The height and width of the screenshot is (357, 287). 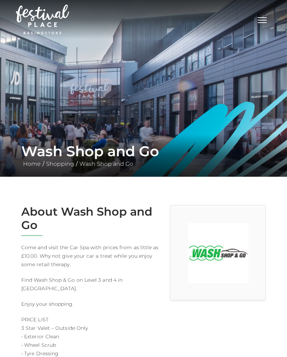 I want to click on img: Festival Place Logo, so click(x=42, y=19).